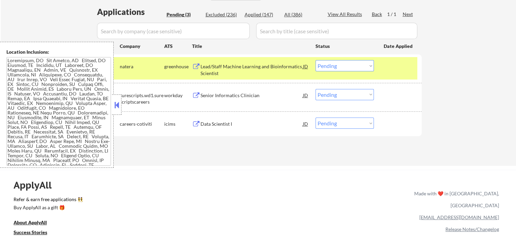 The image size is (516, 248). What do you see at coordinates (143, 200) in the screenshot?
I see `a: Refer & earn free applications 👯‍♀️` at bounding box center [143, 200].